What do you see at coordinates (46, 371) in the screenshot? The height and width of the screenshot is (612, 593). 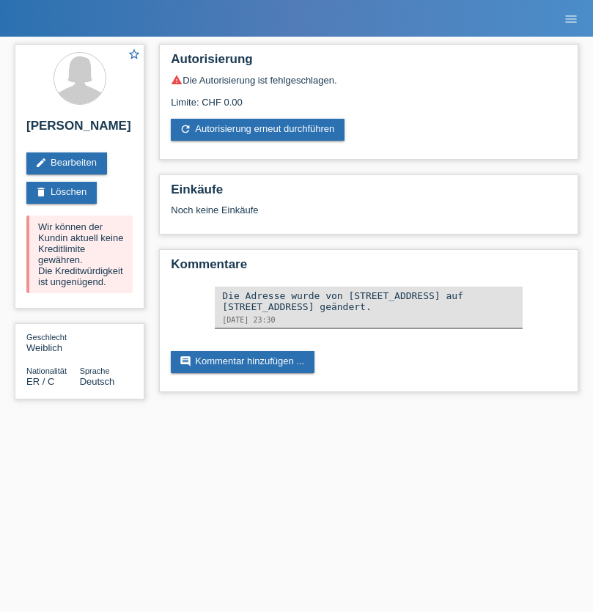 I see `span: Nationalität` at bounding box center [46, 371].